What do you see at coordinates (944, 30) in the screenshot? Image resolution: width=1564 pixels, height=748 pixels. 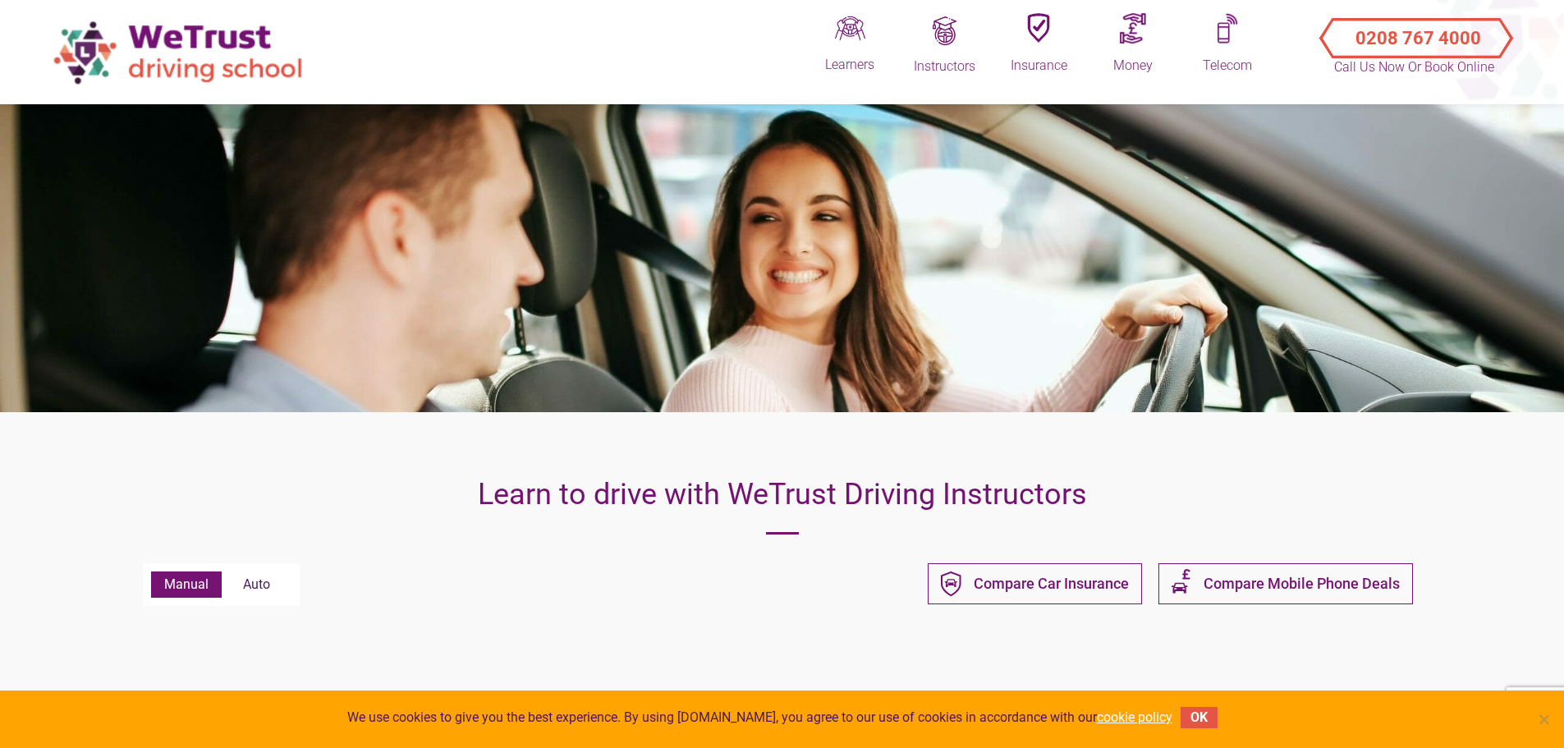 I see `img: Trainingq.png` at bounding box center [944, 30].